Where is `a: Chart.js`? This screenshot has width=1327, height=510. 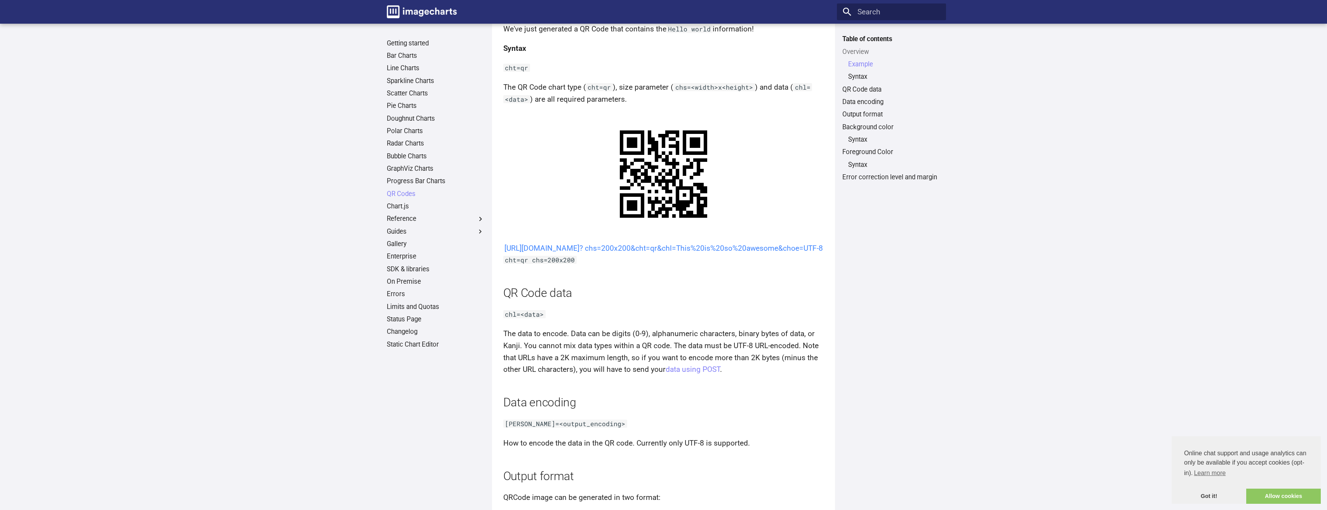
a: Chart.js is located at coordinates (436, 207).